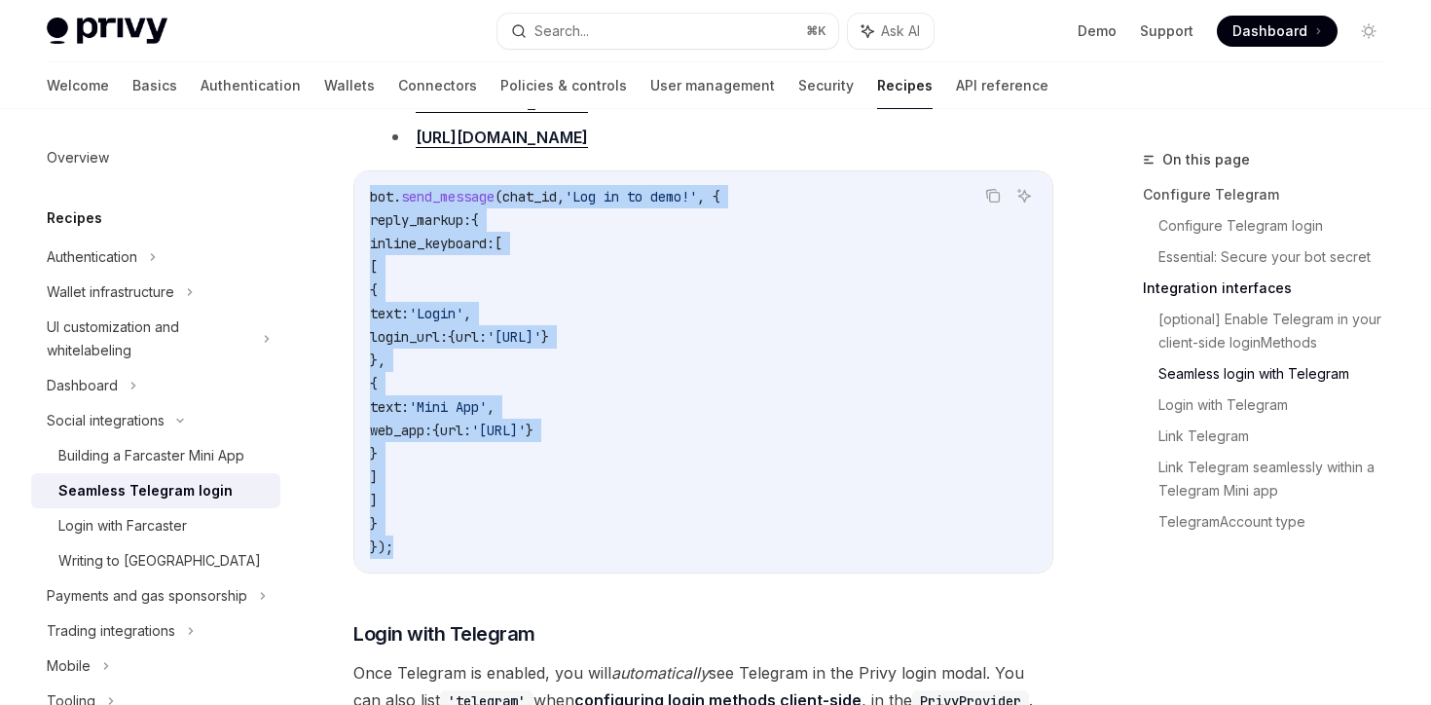 The image size is (1431, 705). I want to click on a: Dashboard, so click(1278, 31).